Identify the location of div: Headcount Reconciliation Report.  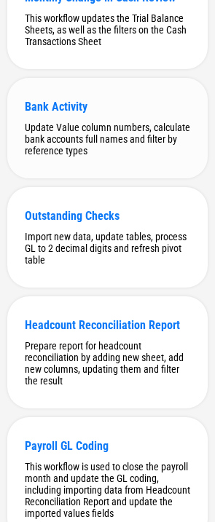
(107, 325).